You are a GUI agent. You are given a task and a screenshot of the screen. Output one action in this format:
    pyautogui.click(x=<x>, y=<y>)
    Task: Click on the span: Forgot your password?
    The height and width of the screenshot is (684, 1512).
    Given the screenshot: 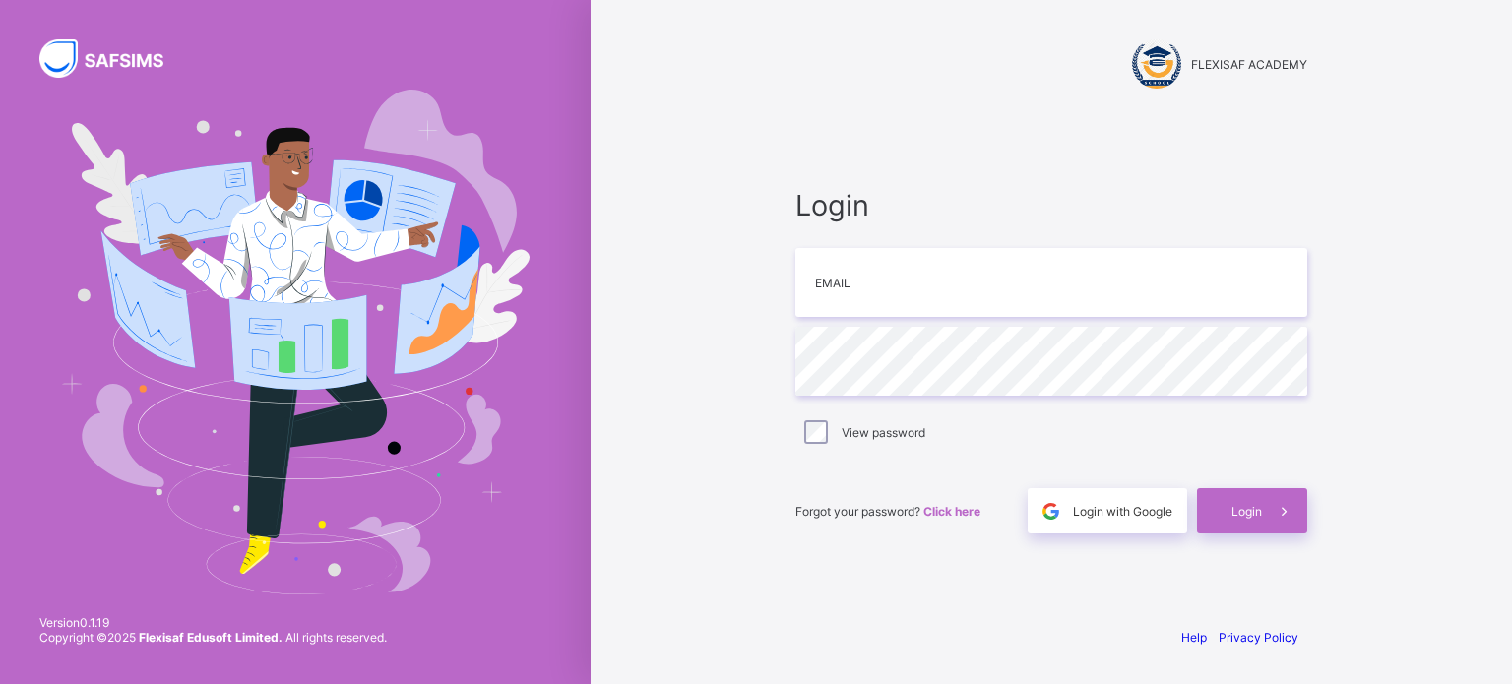 What is the action you would take?
    pyautogui.click(x=888, y=511)
    